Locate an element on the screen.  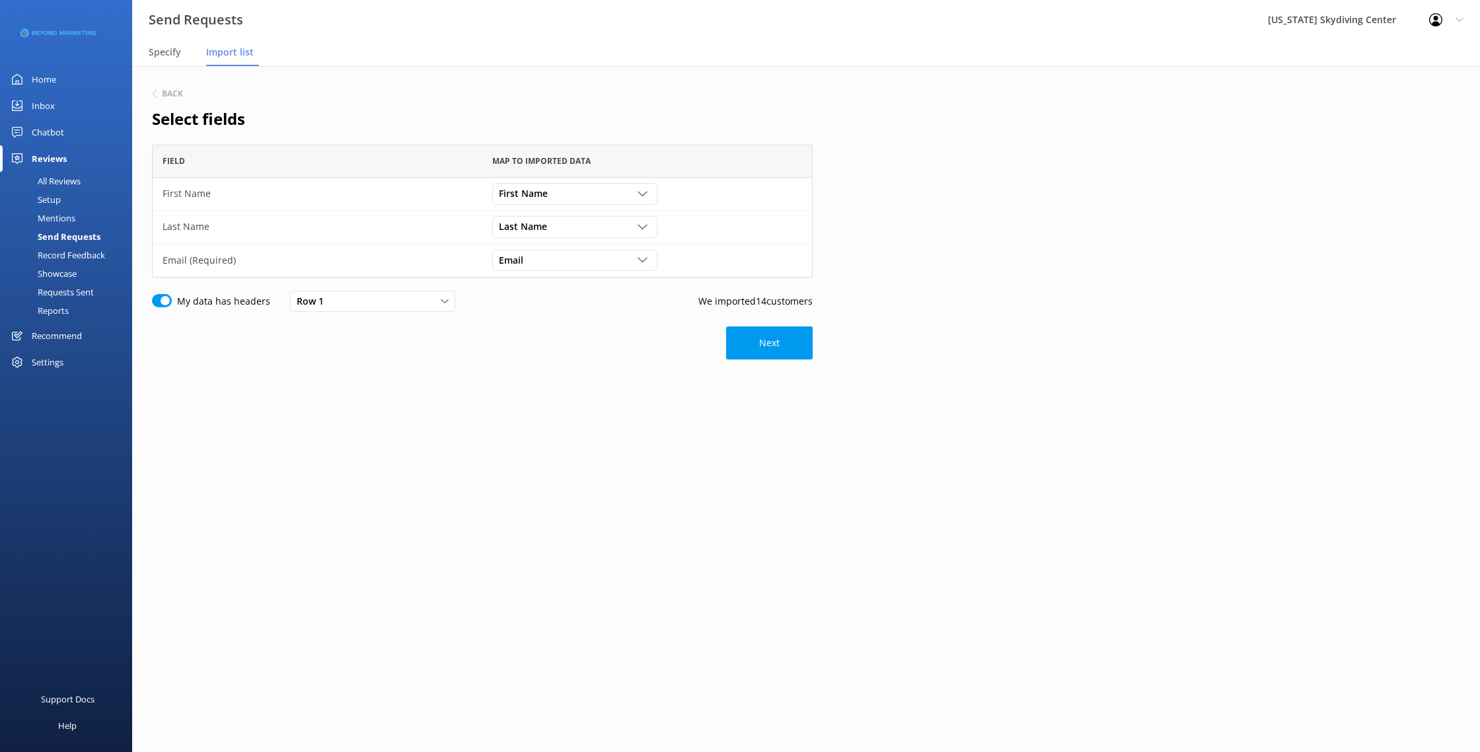
div: Recommend is located at coordinates (57, 336).